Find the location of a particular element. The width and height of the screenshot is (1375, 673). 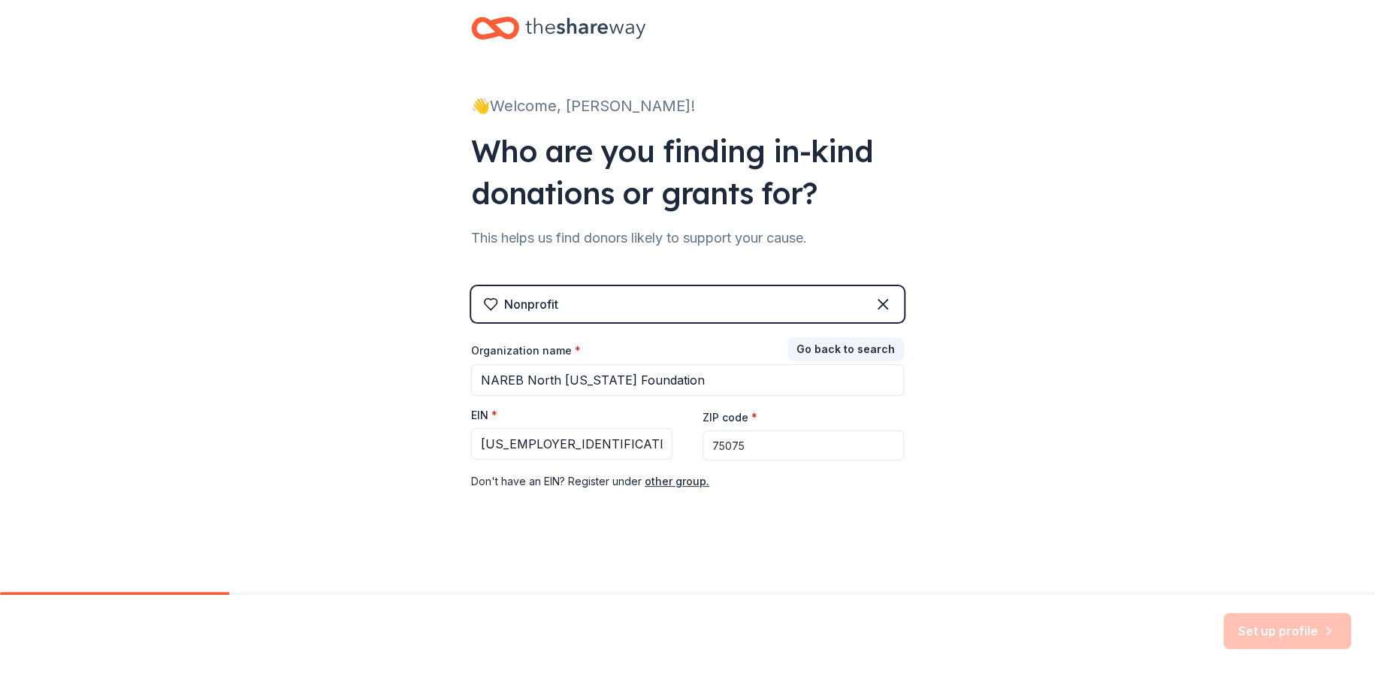

button: Go back to search is located at coordinates (845, 349).